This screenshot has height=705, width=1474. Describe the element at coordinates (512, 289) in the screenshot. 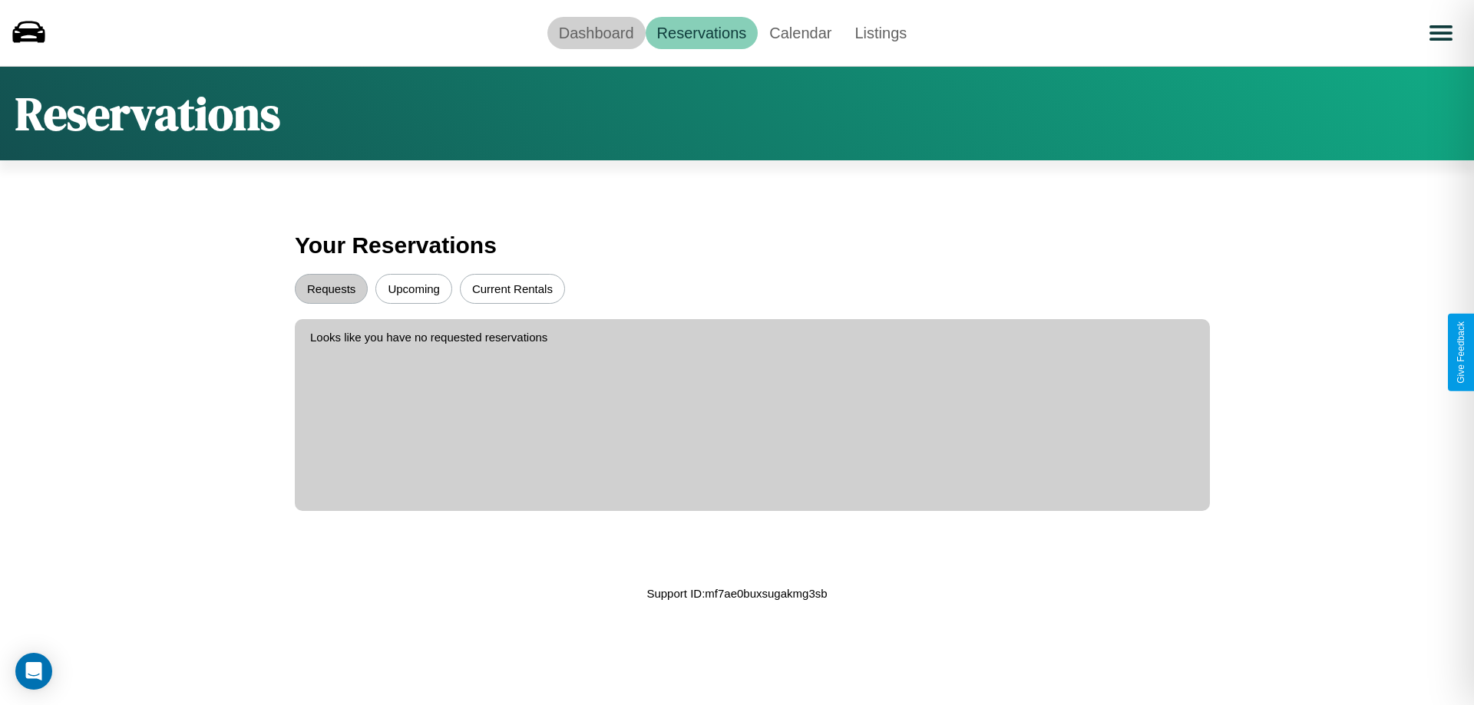

I see `button: Current Rentals` at that location.